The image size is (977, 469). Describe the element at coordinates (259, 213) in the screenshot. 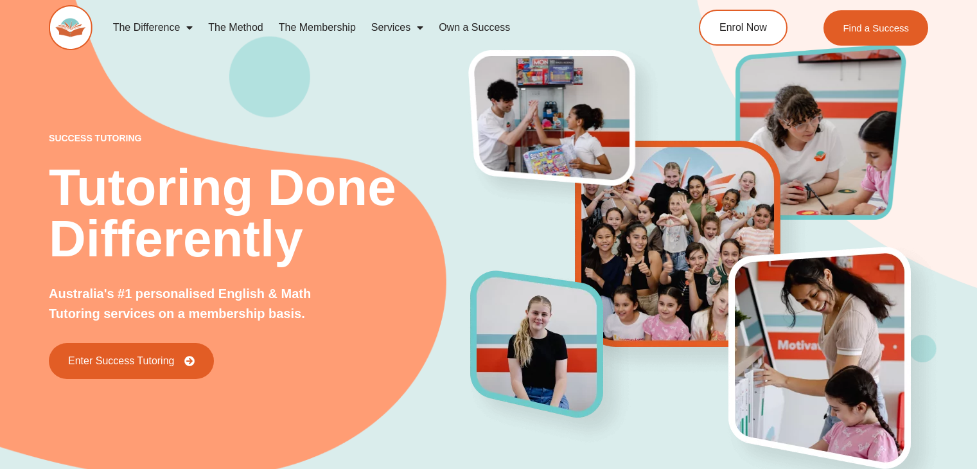

I see `h2: Tutoring Done Differently` at that location.